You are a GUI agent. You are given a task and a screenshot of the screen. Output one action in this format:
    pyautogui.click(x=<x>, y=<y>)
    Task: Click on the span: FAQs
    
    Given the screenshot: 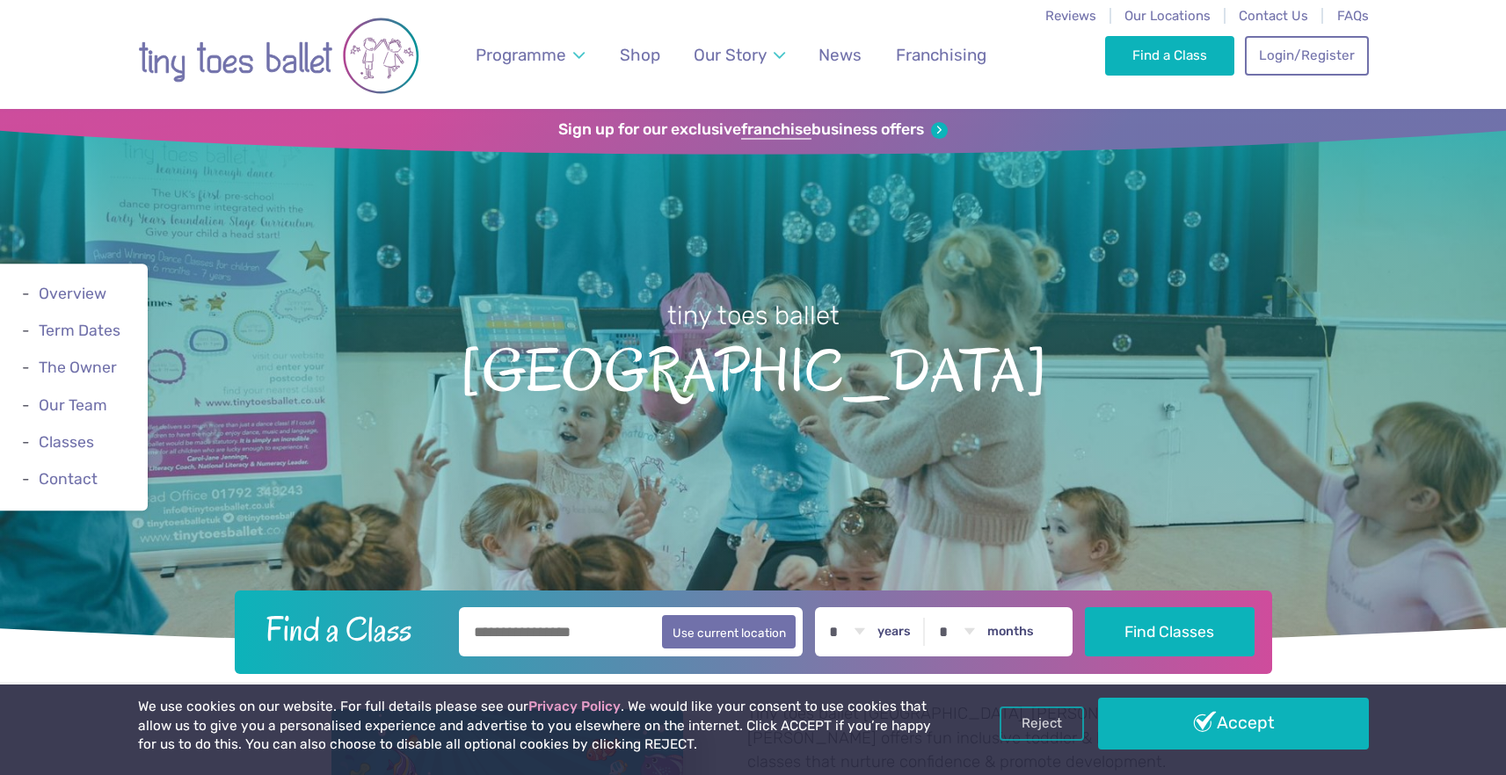 What is the action you would take?
    pyautogui.click(x=1353, y=16)
    